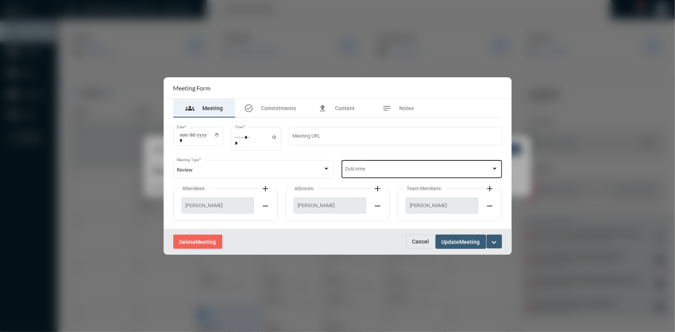  I want to click on mat-icon: expand_more, so click(494, 243).